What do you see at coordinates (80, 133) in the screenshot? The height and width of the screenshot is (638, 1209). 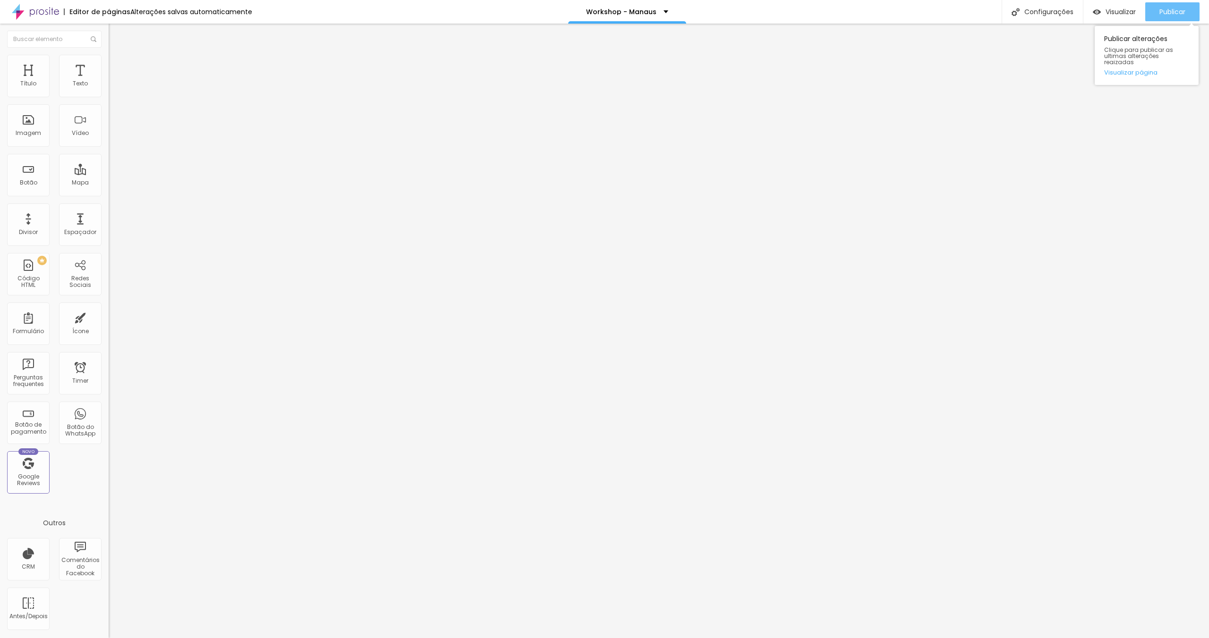 I see `div: Vídeo` at bounding box center [80, 133].